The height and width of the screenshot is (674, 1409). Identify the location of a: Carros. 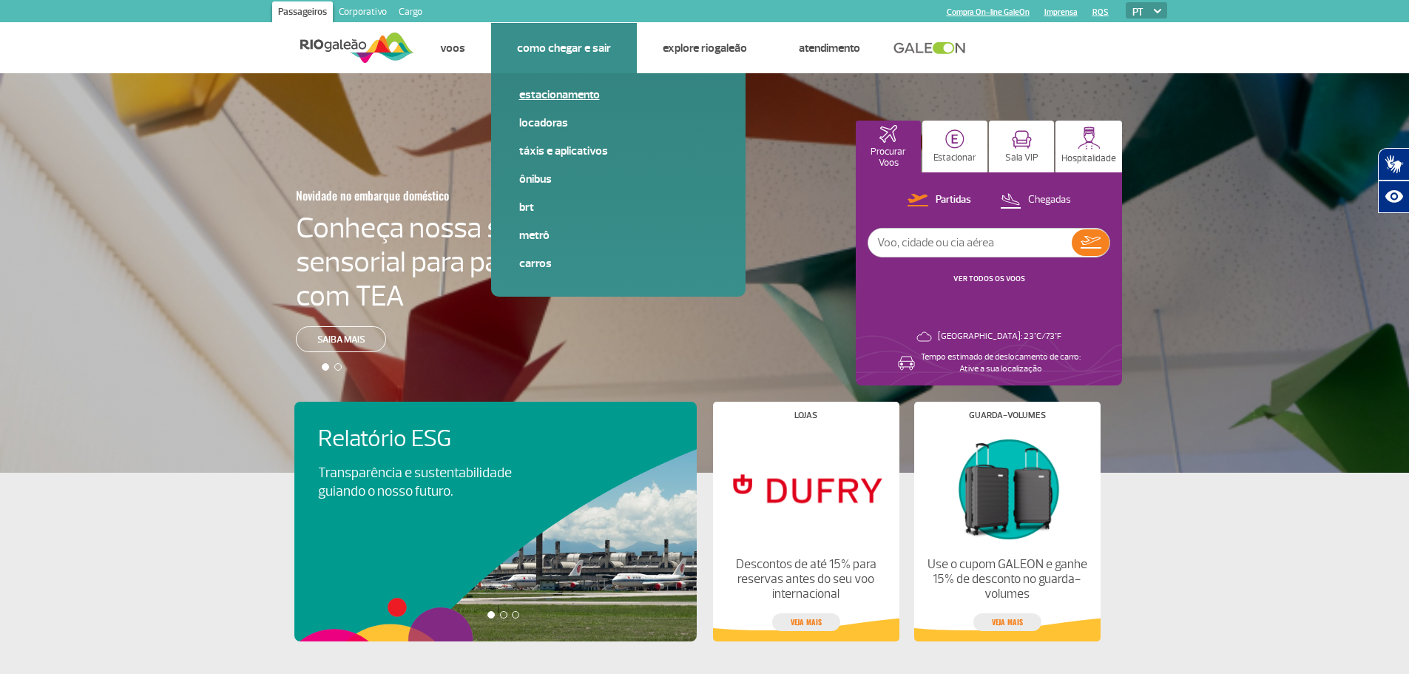
(618, 263).